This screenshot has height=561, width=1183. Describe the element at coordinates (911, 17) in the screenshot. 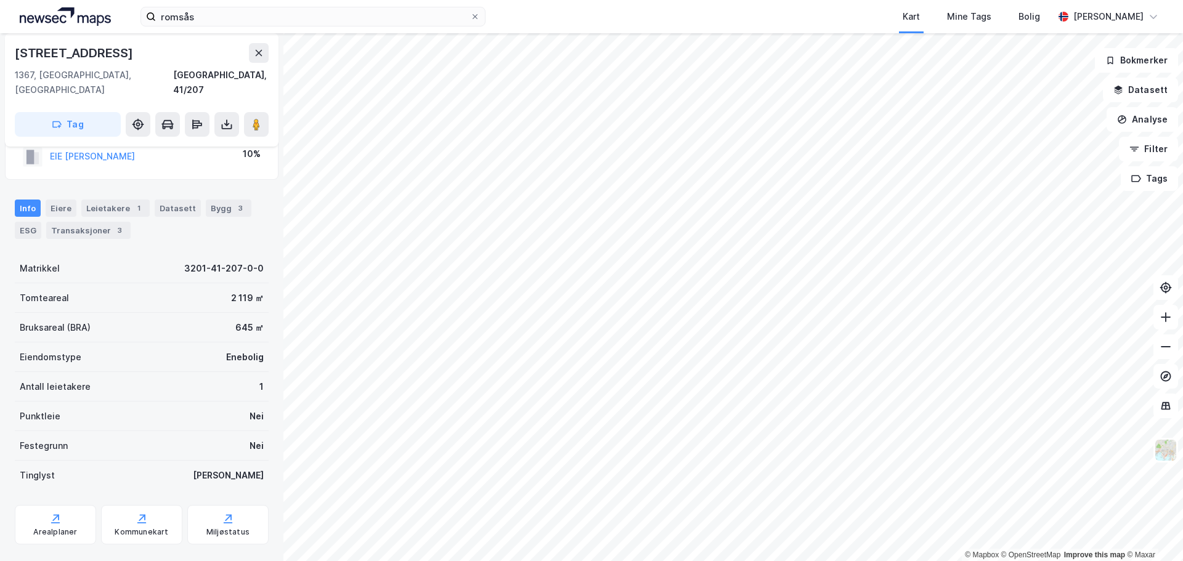

I see `div: Kart` at that location.